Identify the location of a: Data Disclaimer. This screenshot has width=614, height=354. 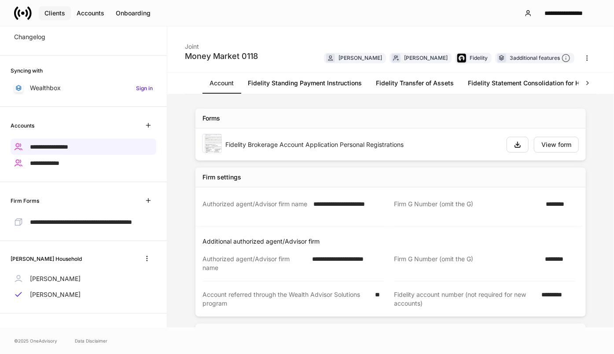
(91, 341).